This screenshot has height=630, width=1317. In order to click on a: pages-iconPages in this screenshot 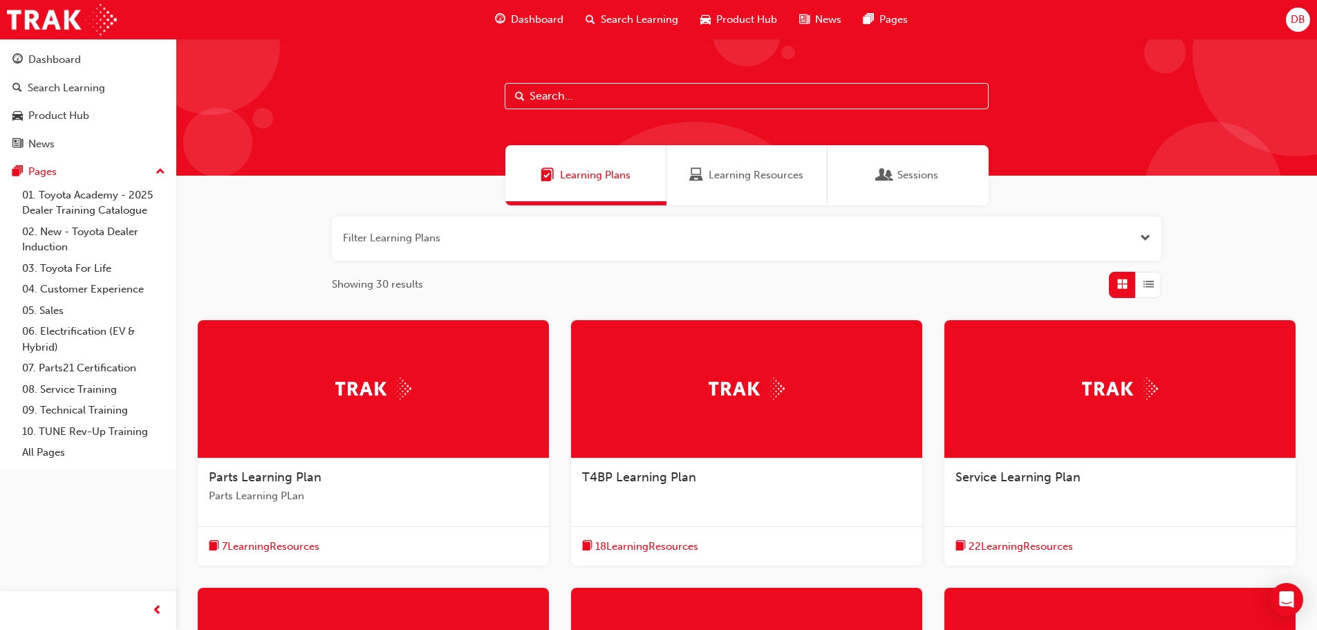, I will do `click(885, 19)`.